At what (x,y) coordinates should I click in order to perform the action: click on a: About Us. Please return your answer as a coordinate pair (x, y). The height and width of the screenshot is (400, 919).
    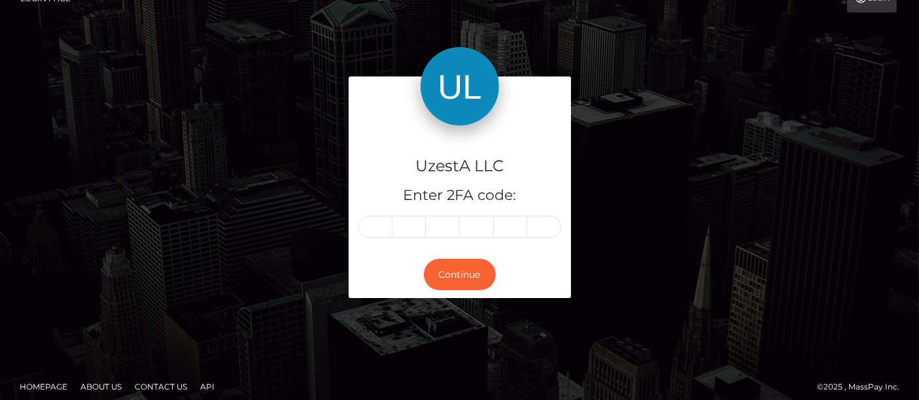
    Looking at the image, I should click on (101, 386).